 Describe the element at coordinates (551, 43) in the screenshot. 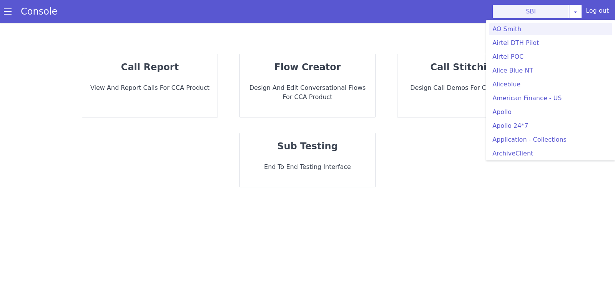

I see `a: Airtel DTH Pilot` at that location.